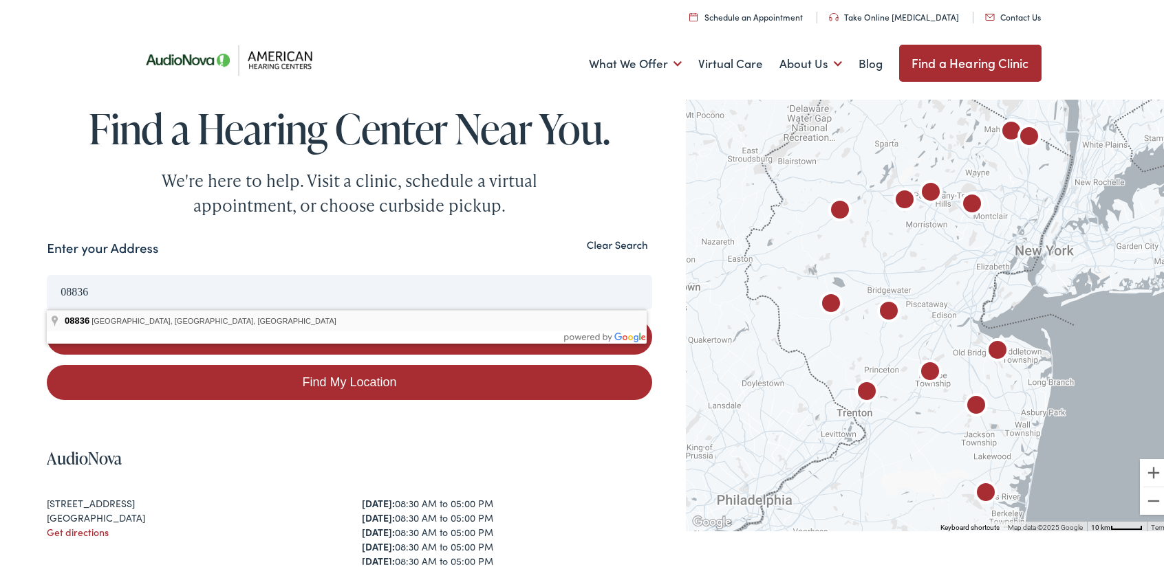 This screenshot has width=1164, height=567. What do you see at coordinates (349, 126) in the screenshot?
I see `h1: Find a Hearing Center Near You.` at bounding box center [349, 126].